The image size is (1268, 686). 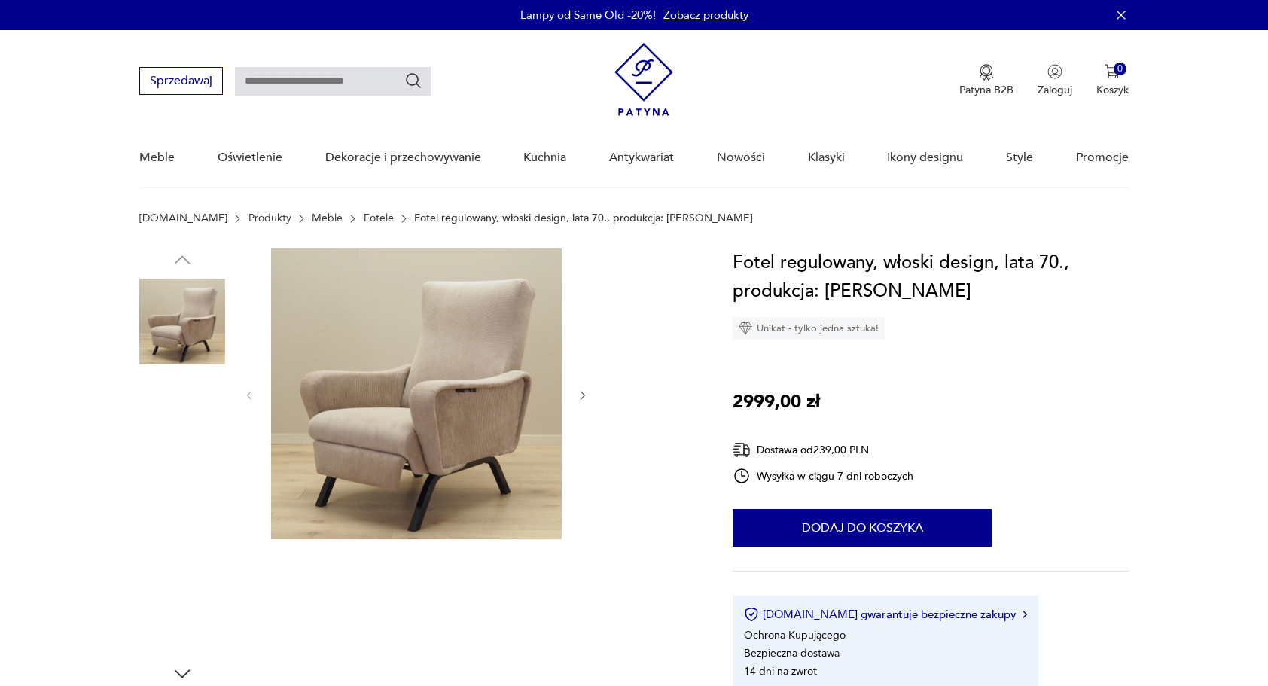 What do you see at coordinates (588, 15) in the screenshot?
I see `p: Lampy od Same Old -20%!` at bounding box center [588, 15].